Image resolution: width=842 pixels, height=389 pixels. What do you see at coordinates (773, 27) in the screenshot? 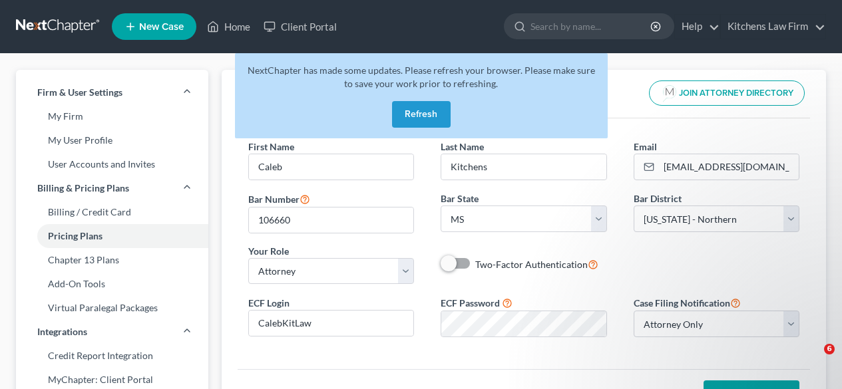
I see `a: Kitchens Law Firm` at bounding box center [773, 27].